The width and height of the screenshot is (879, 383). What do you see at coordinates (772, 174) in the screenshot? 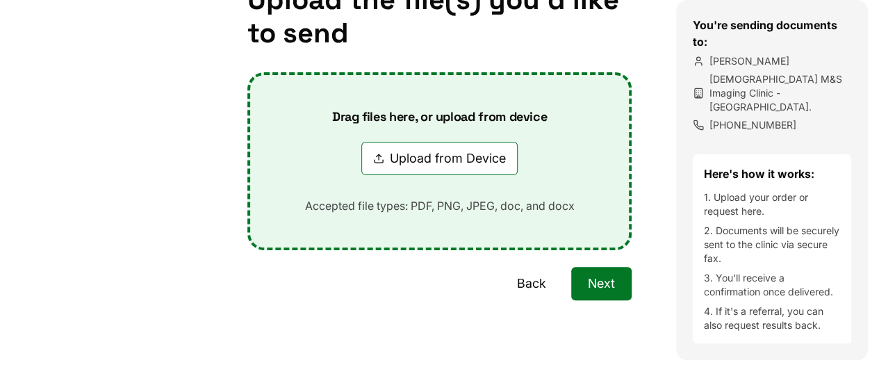
I see `h4: Here's how it works:` at bounding box center [772, 174].